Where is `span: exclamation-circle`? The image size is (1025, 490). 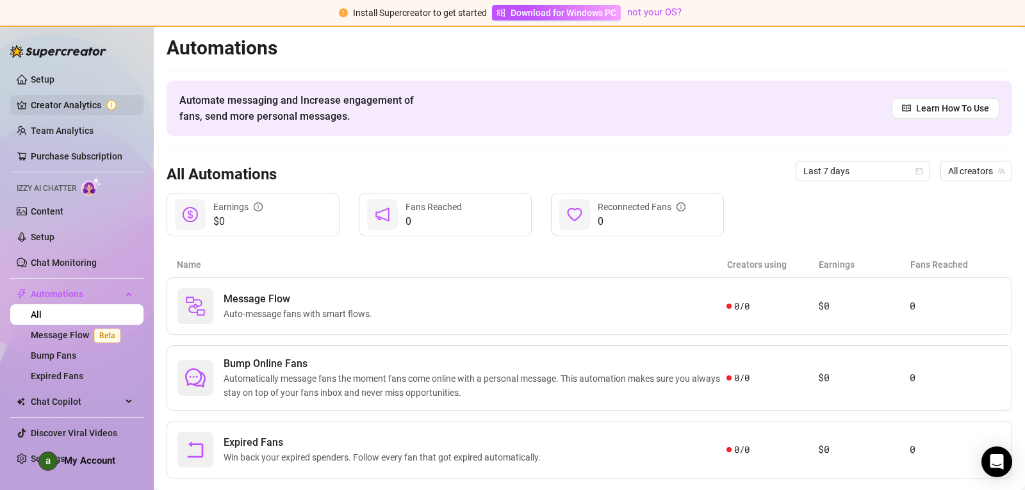
span: exclamation-circle is located at coordinates (343, 13).